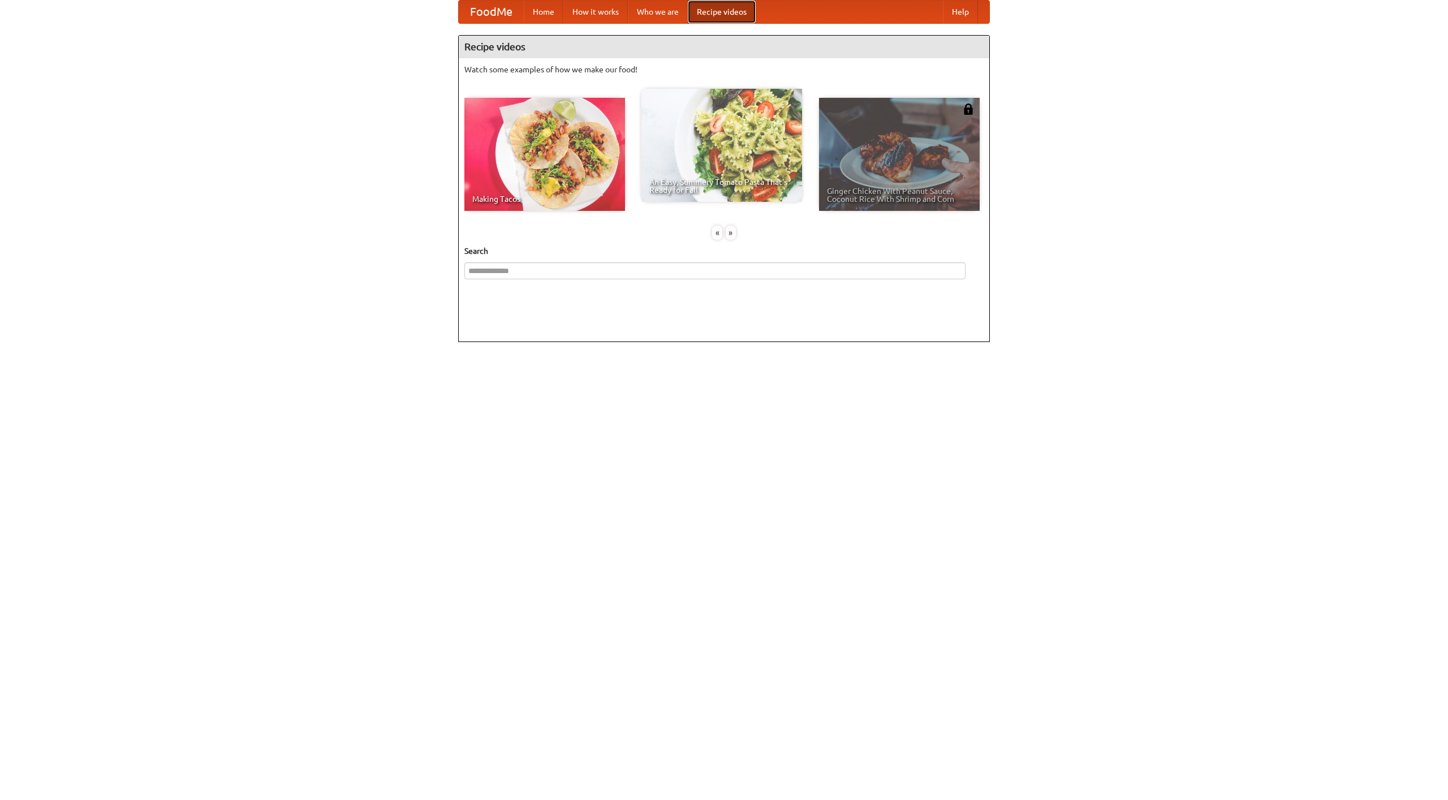 This screenshot has width=1448, height=800. What do you see at coordinates (724, 251) in the screenshot?
I see `h5: Search` at bounding box center [724, 251].